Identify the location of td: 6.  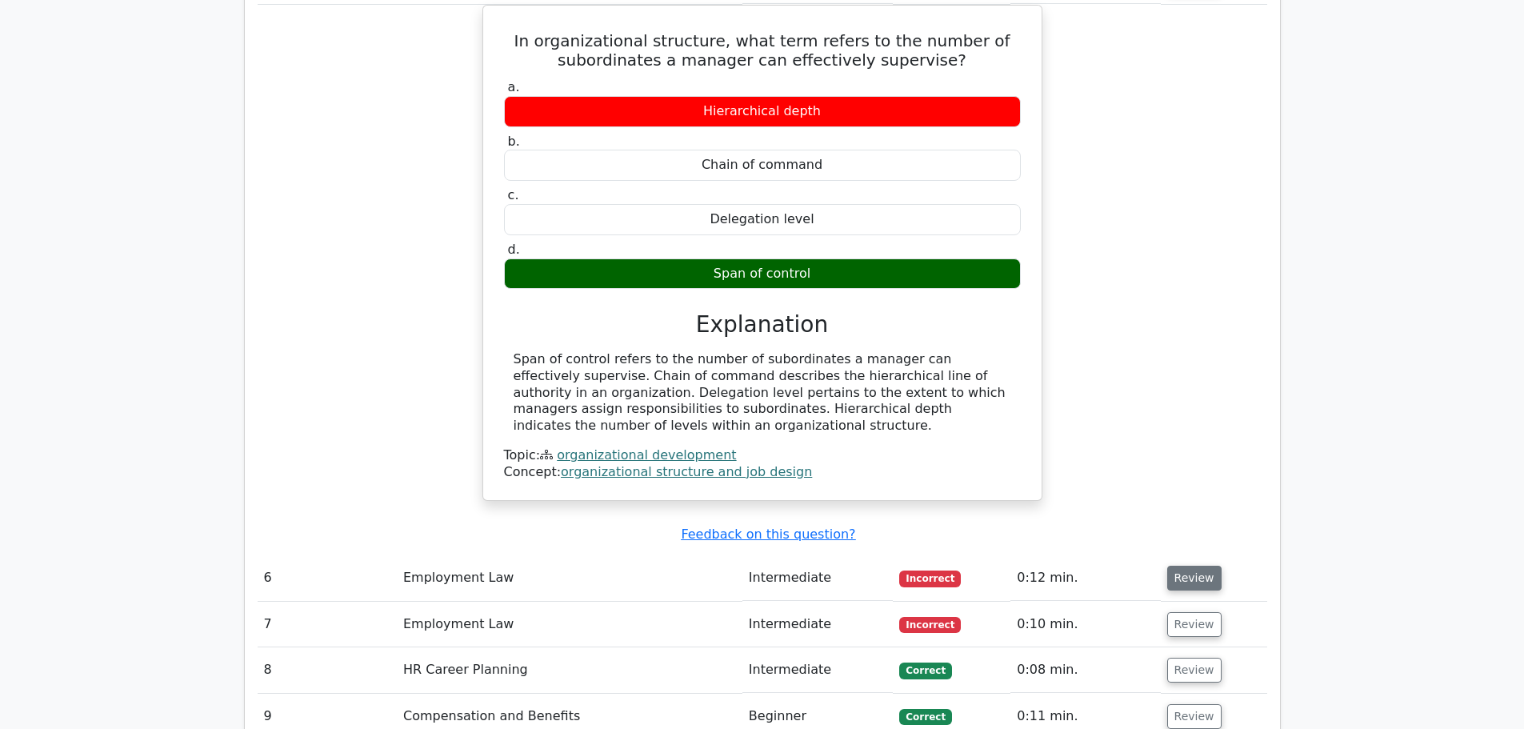
(327, 578).